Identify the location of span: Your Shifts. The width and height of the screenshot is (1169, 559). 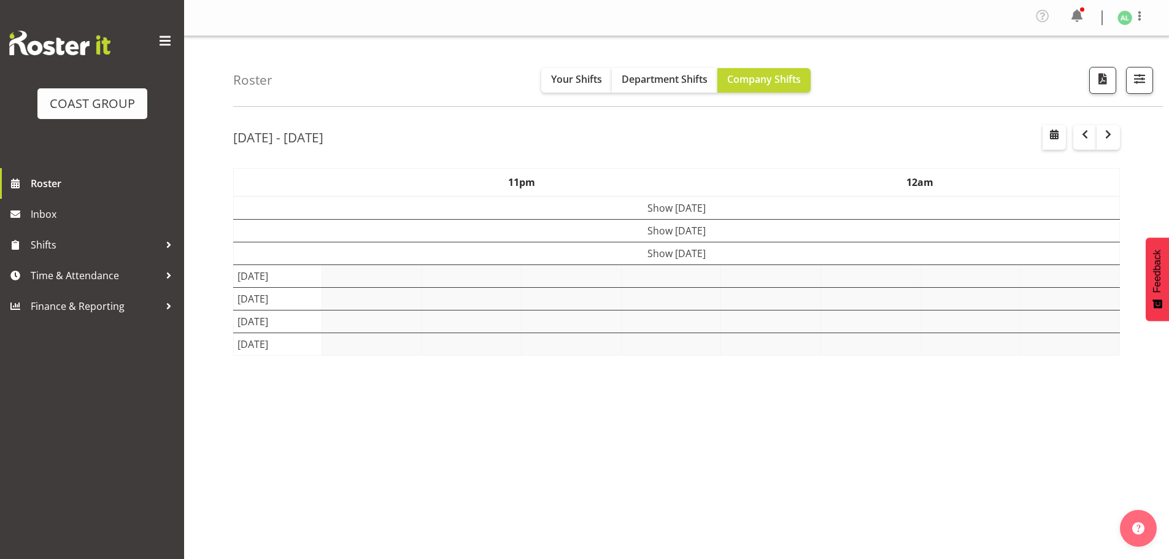
(576, 79).